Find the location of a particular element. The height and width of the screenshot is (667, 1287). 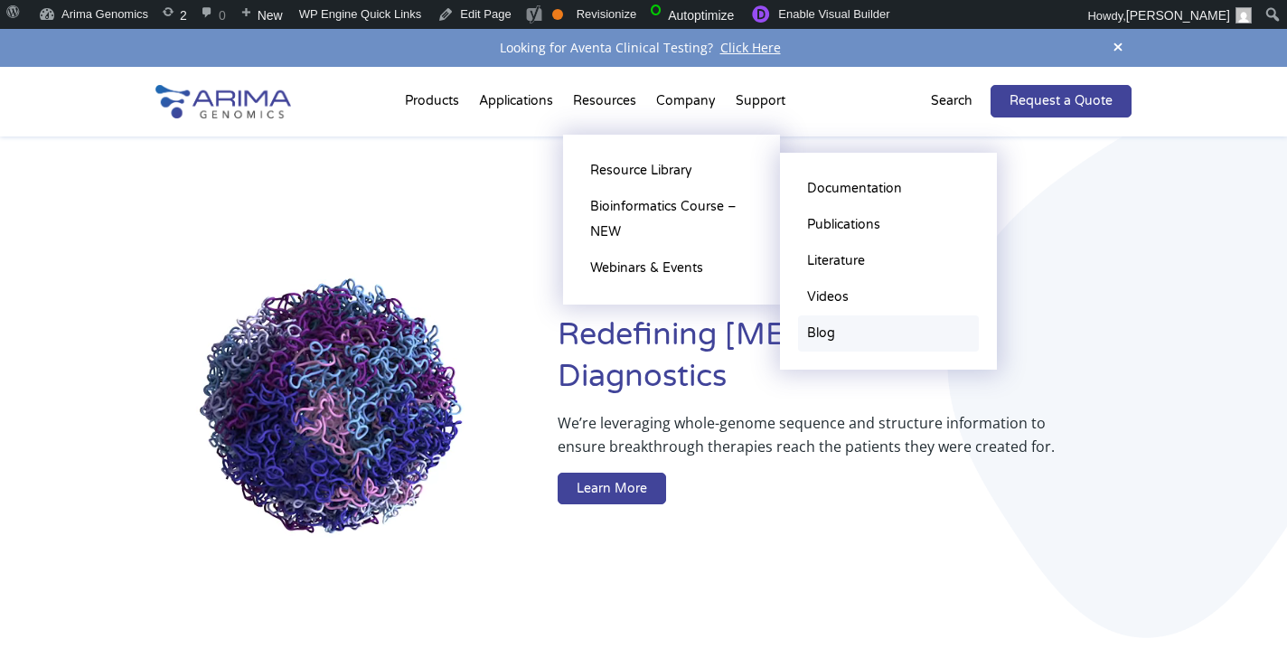

div: Looking for Aventa Clinical Testing? is located at coordinates (643, 48).